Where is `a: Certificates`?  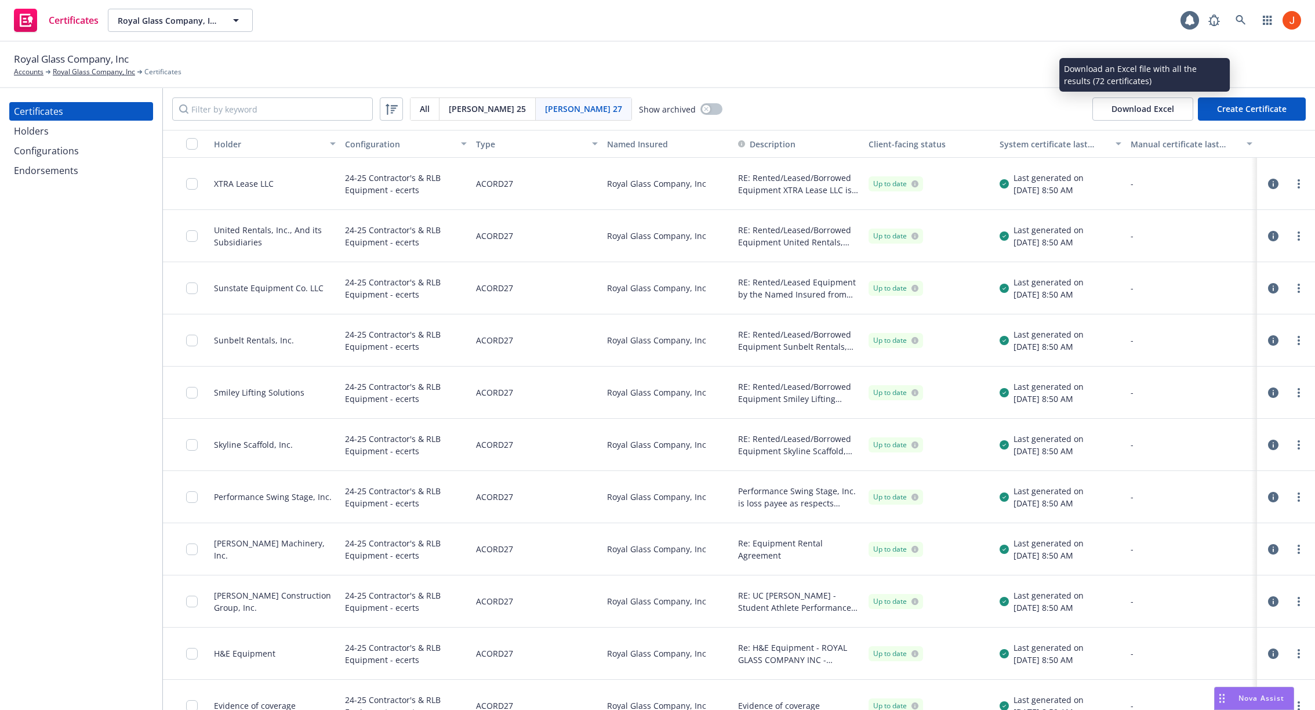
a: Certificates is located at coordinates (81, 111).